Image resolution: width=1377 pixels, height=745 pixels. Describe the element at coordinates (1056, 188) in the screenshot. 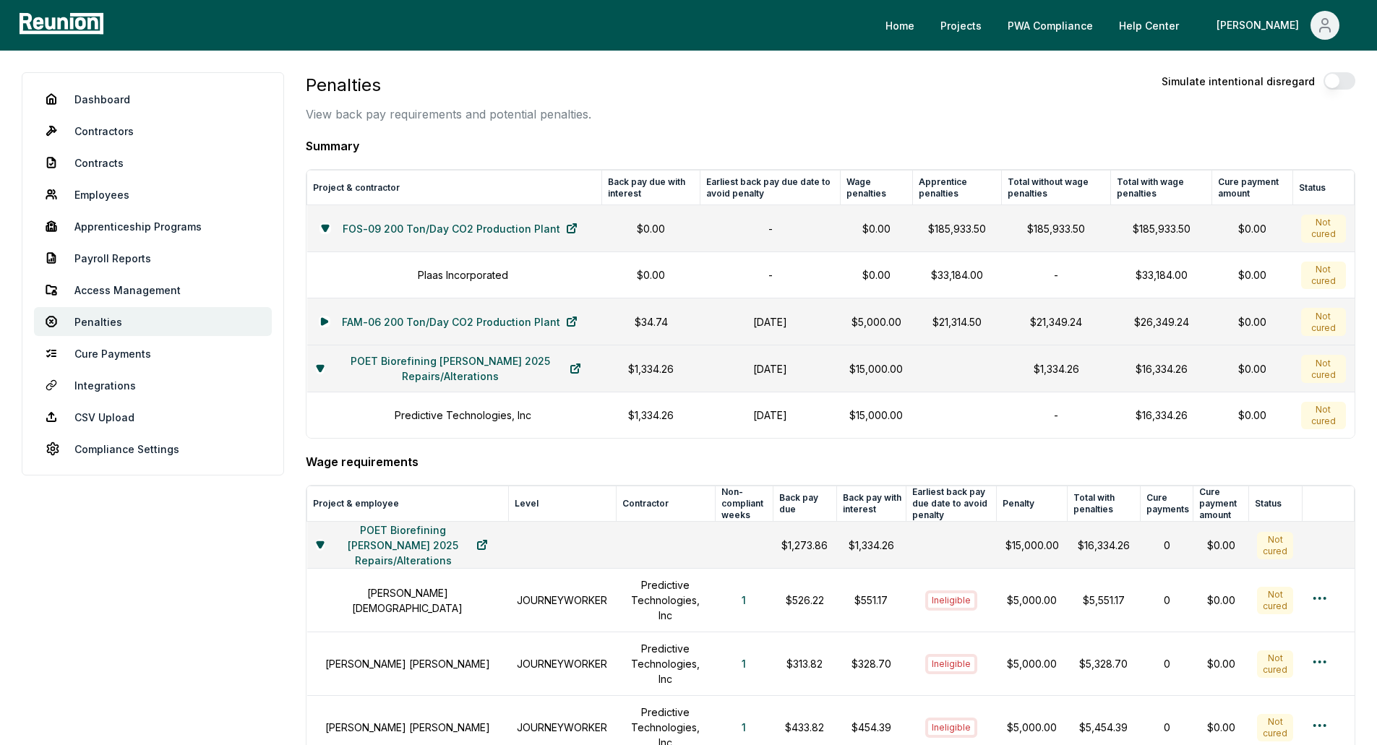

I see `th: Total without wage penalties` at that location.